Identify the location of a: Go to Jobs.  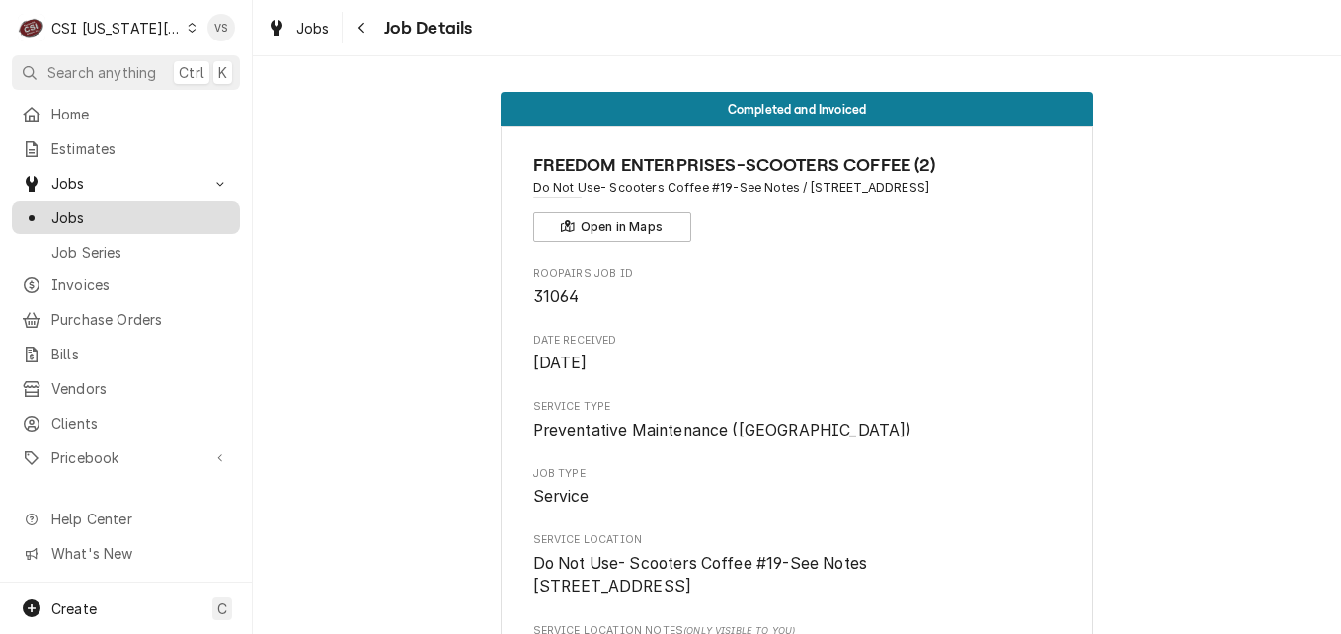
(125, 183).